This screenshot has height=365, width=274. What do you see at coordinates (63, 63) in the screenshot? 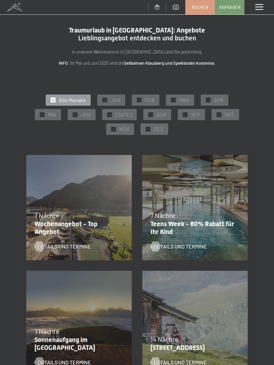
I see `strong: INFO` at bounding box center [63, 63].